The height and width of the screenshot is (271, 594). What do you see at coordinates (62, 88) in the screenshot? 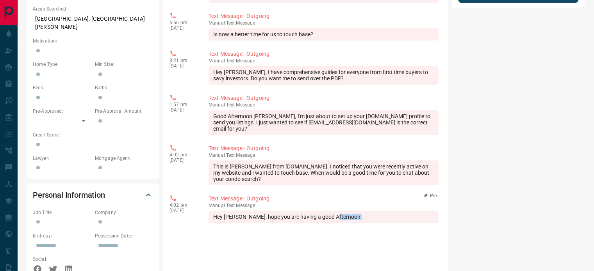
I see `p: Beds:` at bounding box center [62, 88].